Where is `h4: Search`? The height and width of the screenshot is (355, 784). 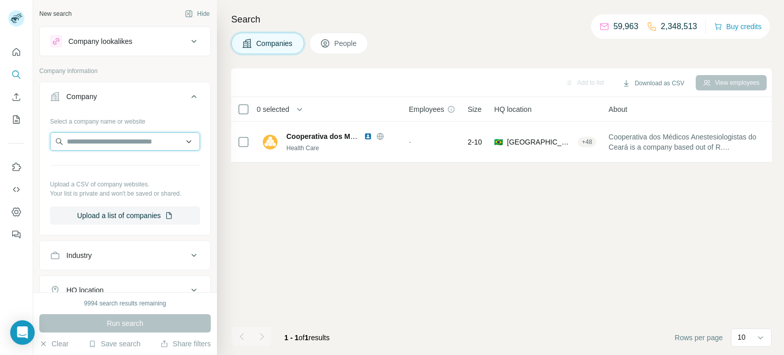
h4: Search is located at coordinates (501, 19).